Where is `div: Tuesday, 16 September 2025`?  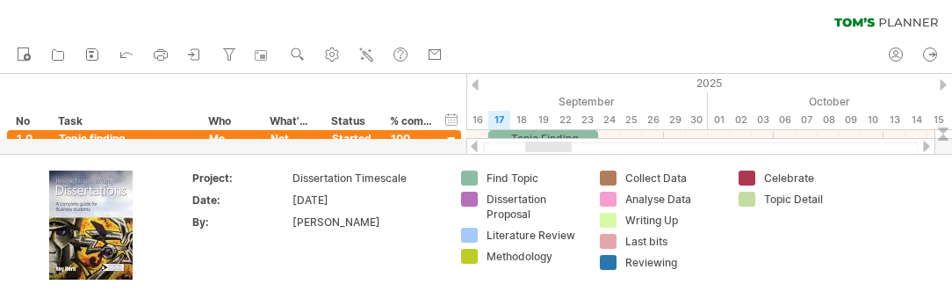 div: Tuesday, 16 September 2025 is located at coordinates (477, 119).